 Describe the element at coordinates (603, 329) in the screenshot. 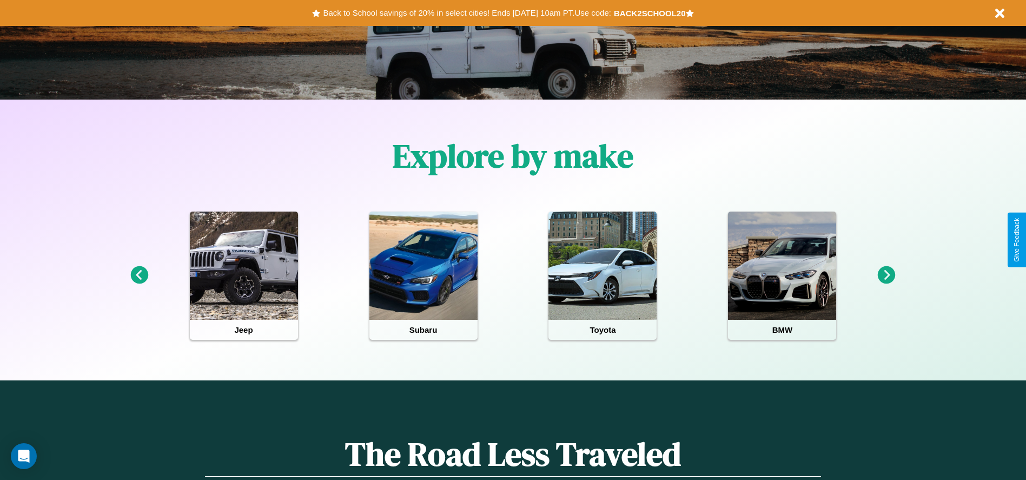

I see `h4: Toyota` at that location.